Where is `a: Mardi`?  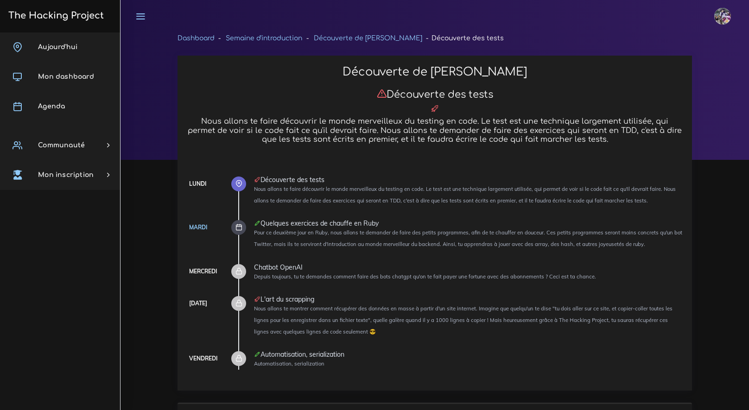 a: Mardi is located at coordinates (198, 227).